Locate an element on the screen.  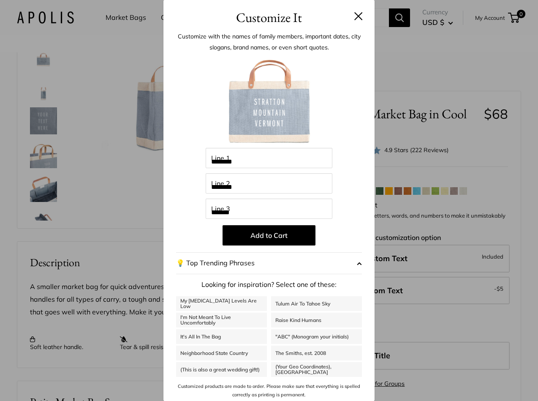
p: Customized products are made to order. Please make sure that everything is spelled correctly as p... is located at coordinates (269, 390).